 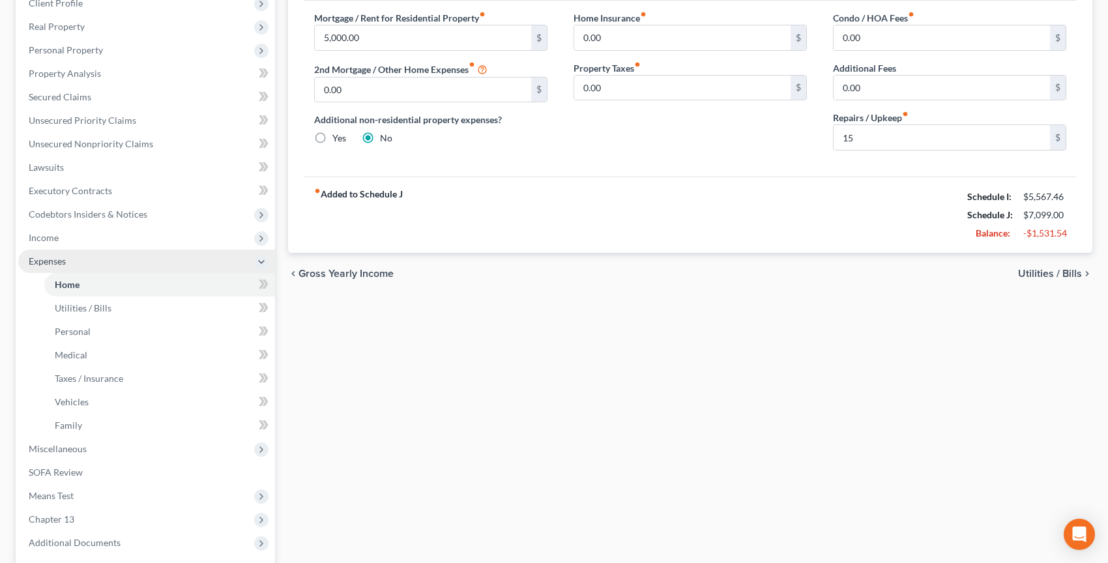 I want to click on span: Executory Contracts, so click(x=70, y=190).